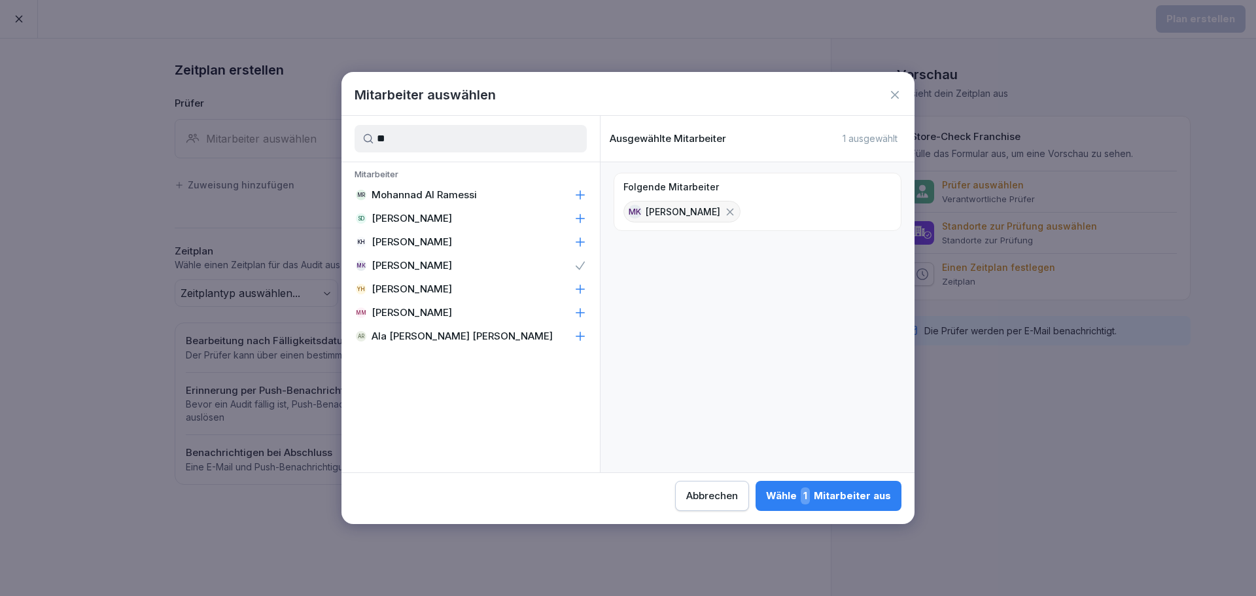  What do you see at coordinates (361, 195) in the screenshot?
I see `div: MR` at bounding box center [361, 195].